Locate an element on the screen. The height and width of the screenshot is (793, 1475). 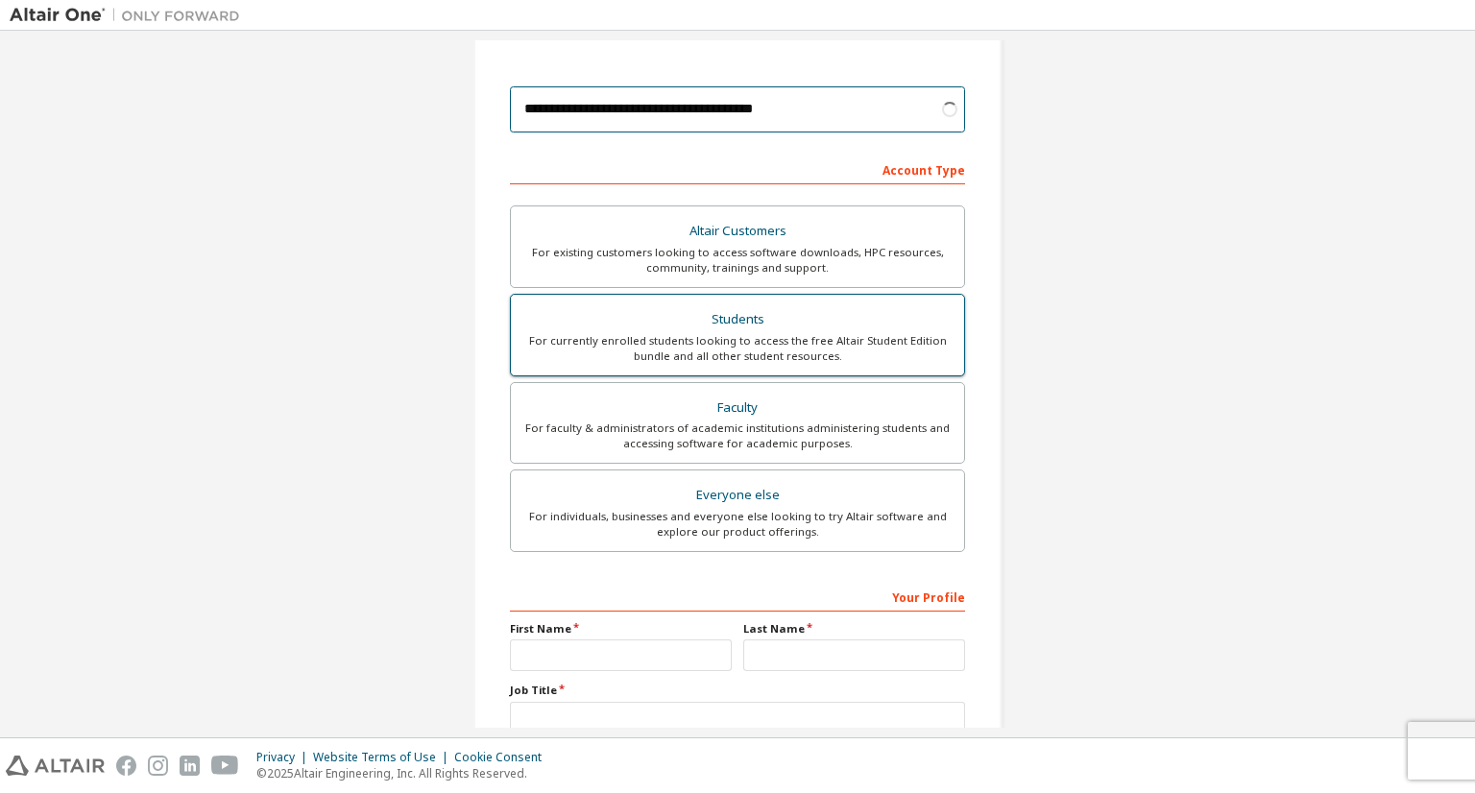
img: Altair One is located at coordinates (130, 15).